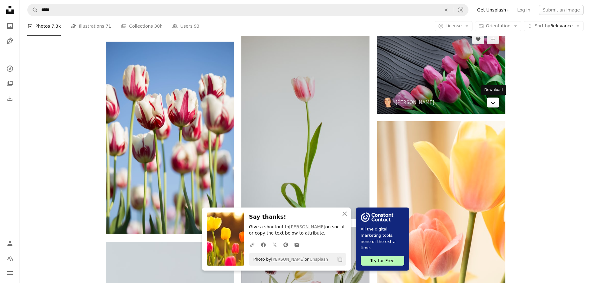  I want to click on button: Language, so click(10, 258).